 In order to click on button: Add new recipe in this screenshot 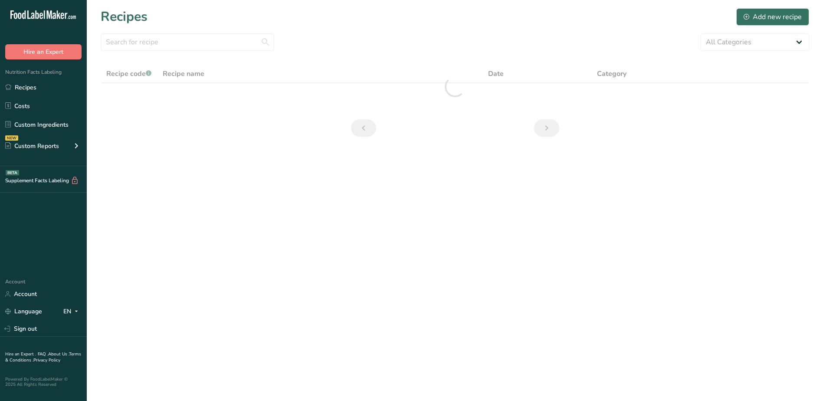, I will do `click(773, 17)`.